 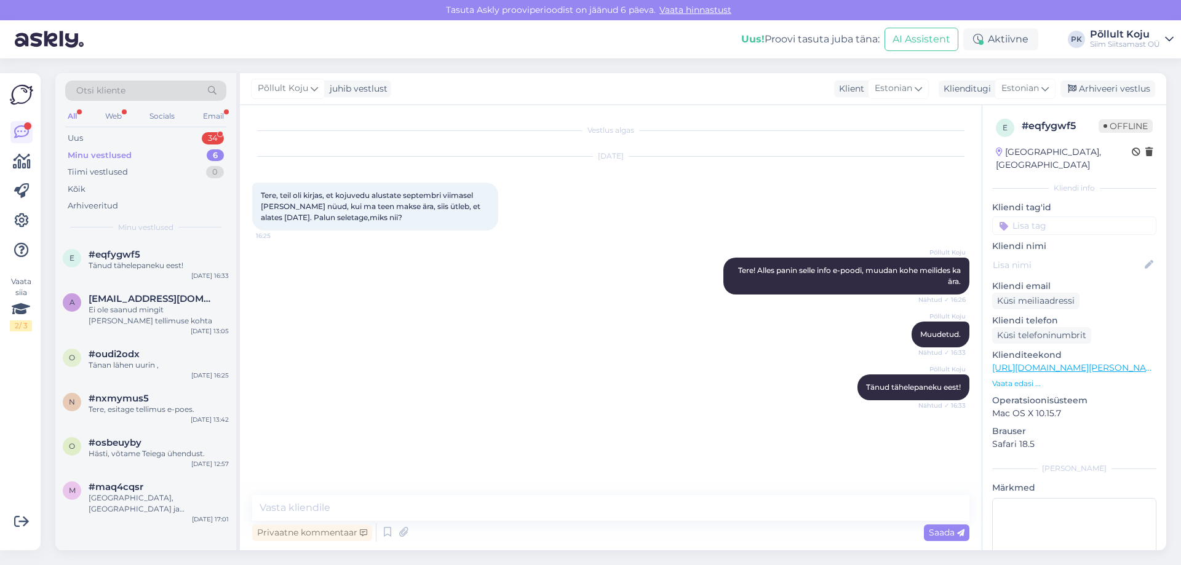 What do you see at coordinates (98, 172) in the screenshot?
I see `div: Tiimi vestlused` at bounding box center [98, 172].